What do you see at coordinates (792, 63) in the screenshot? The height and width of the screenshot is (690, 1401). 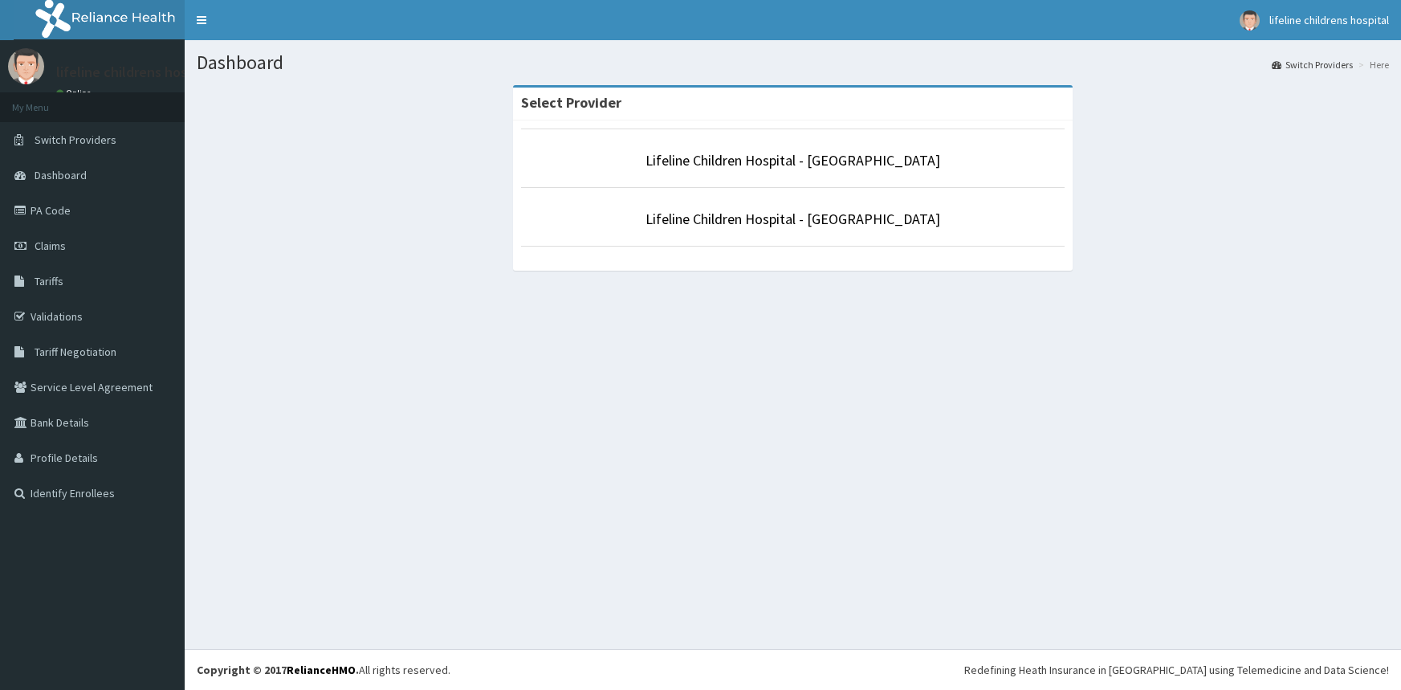 I see `h1: Dashboard` at bounding box center [792, 63].